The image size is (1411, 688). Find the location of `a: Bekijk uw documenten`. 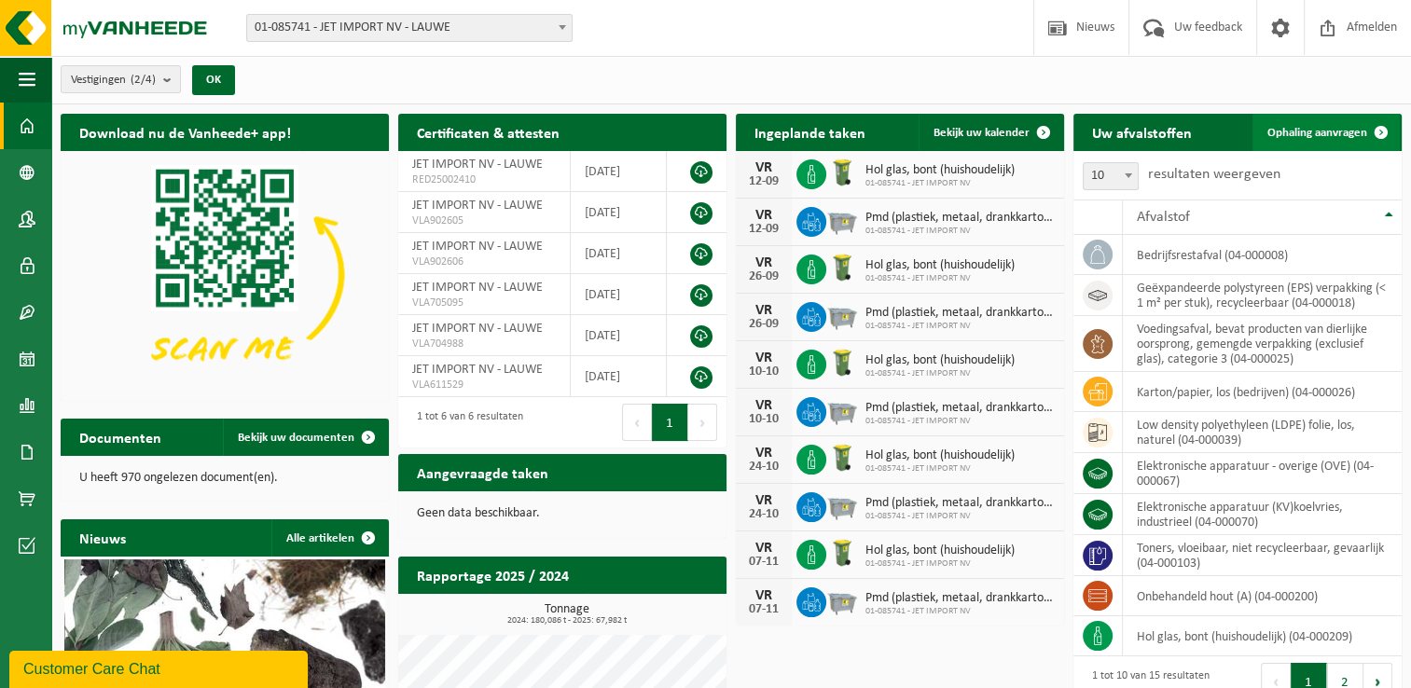

a: Bekijk uw documenten is located at coordinates (305, 437).